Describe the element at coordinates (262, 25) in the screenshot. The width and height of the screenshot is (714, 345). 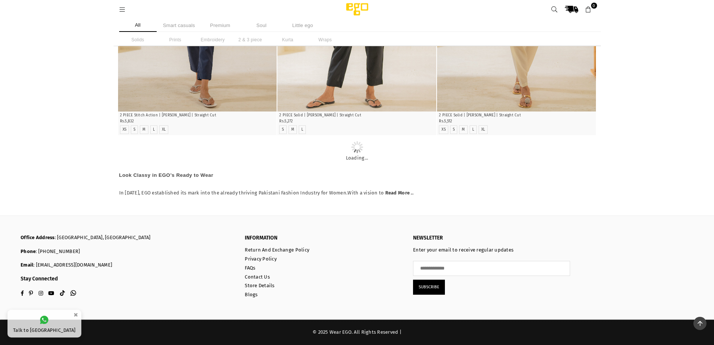
I see `li: Soul` at that location.